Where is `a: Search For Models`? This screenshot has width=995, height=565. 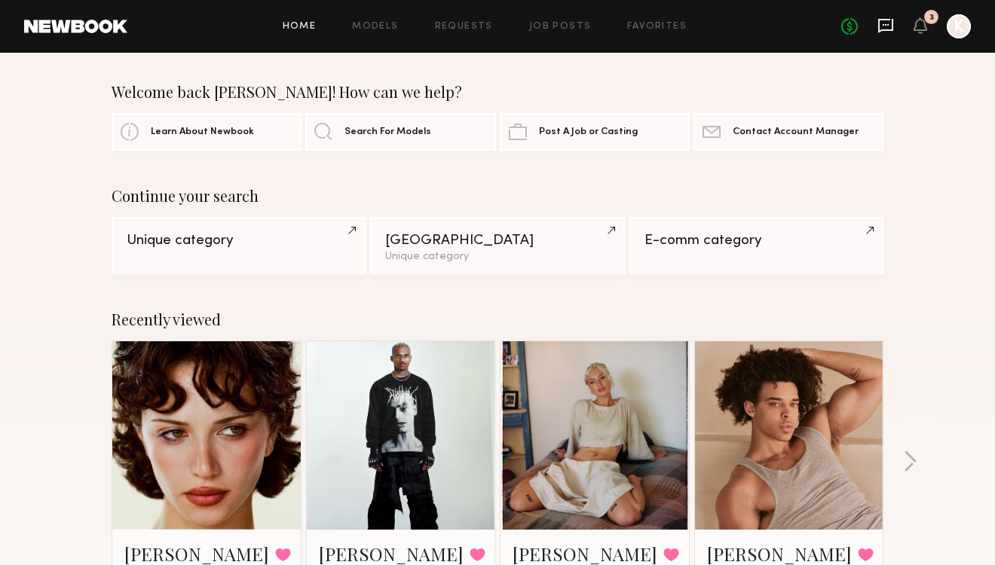
a: Search For Models is located at coordinates (400, 132).